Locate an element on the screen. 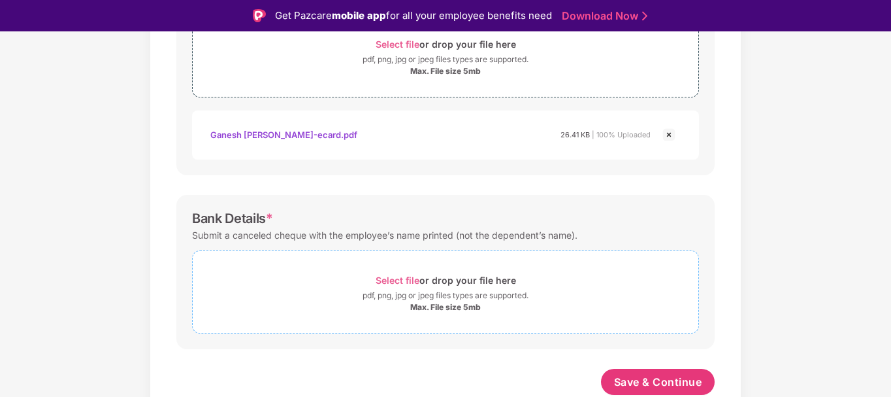 This screenshot has width=891, height=397. strong: mobile app is located at coordinates (359, 15).